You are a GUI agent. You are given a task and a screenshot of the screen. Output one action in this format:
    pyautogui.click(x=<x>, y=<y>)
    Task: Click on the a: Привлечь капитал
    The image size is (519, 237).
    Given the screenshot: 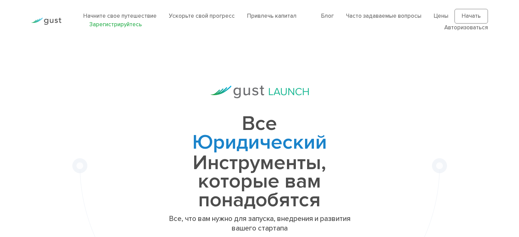 What is the action you would take?
    pyautogui.click(x=272, y=16)
    